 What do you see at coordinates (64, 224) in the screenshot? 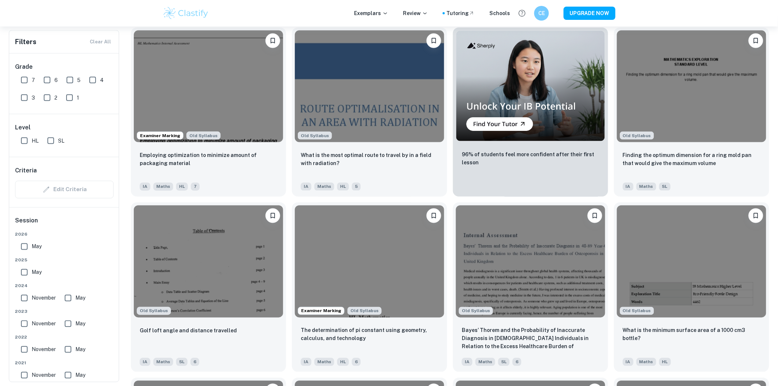
I see `h6: Session` at bounding box center [64, 224].